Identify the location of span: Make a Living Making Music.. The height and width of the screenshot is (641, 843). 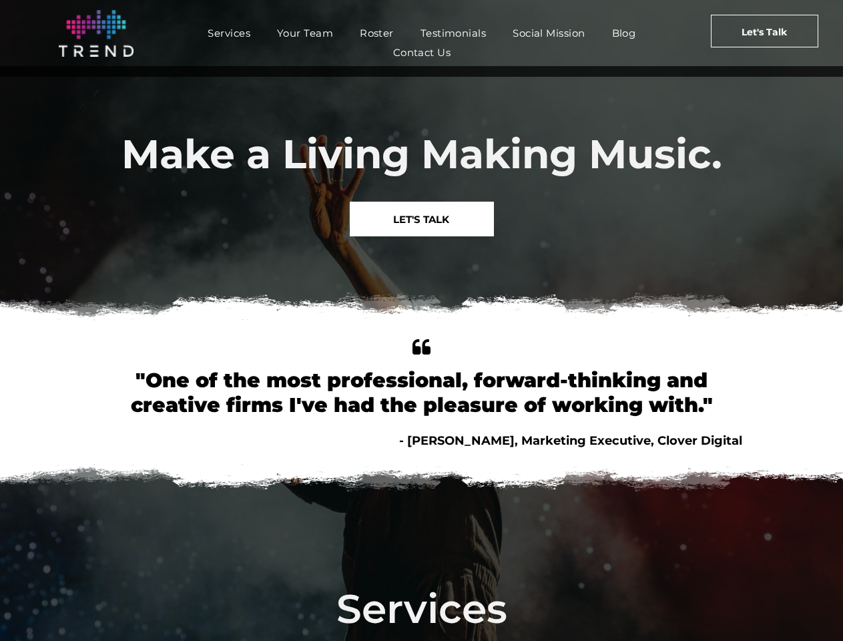
(422, 154).